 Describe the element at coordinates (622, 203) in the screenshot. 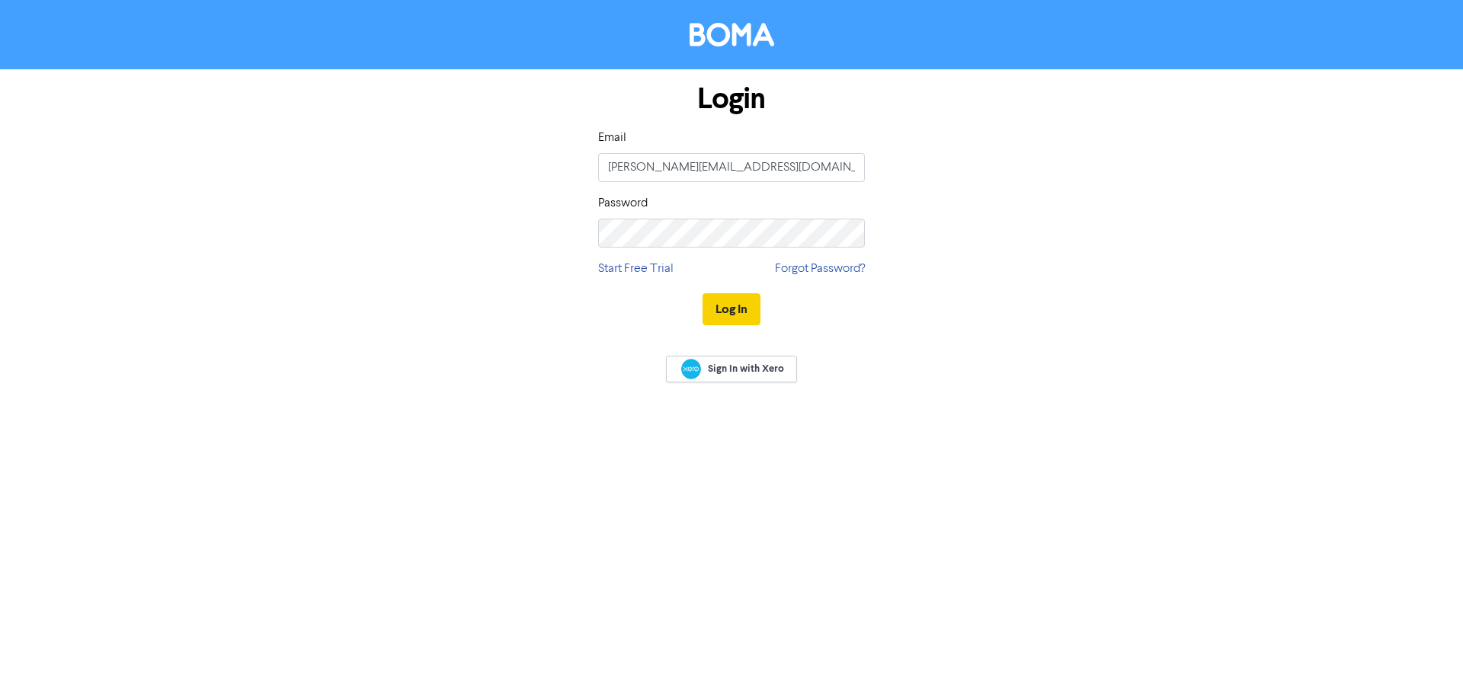

I see `label: Password` at that location.